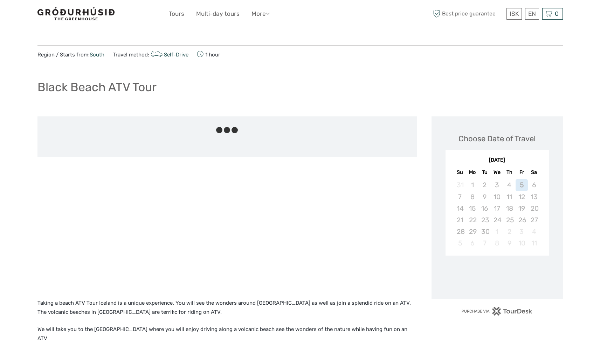 The image size is (600, 345). I want to click on span: Travel method:, so click(151, 54).